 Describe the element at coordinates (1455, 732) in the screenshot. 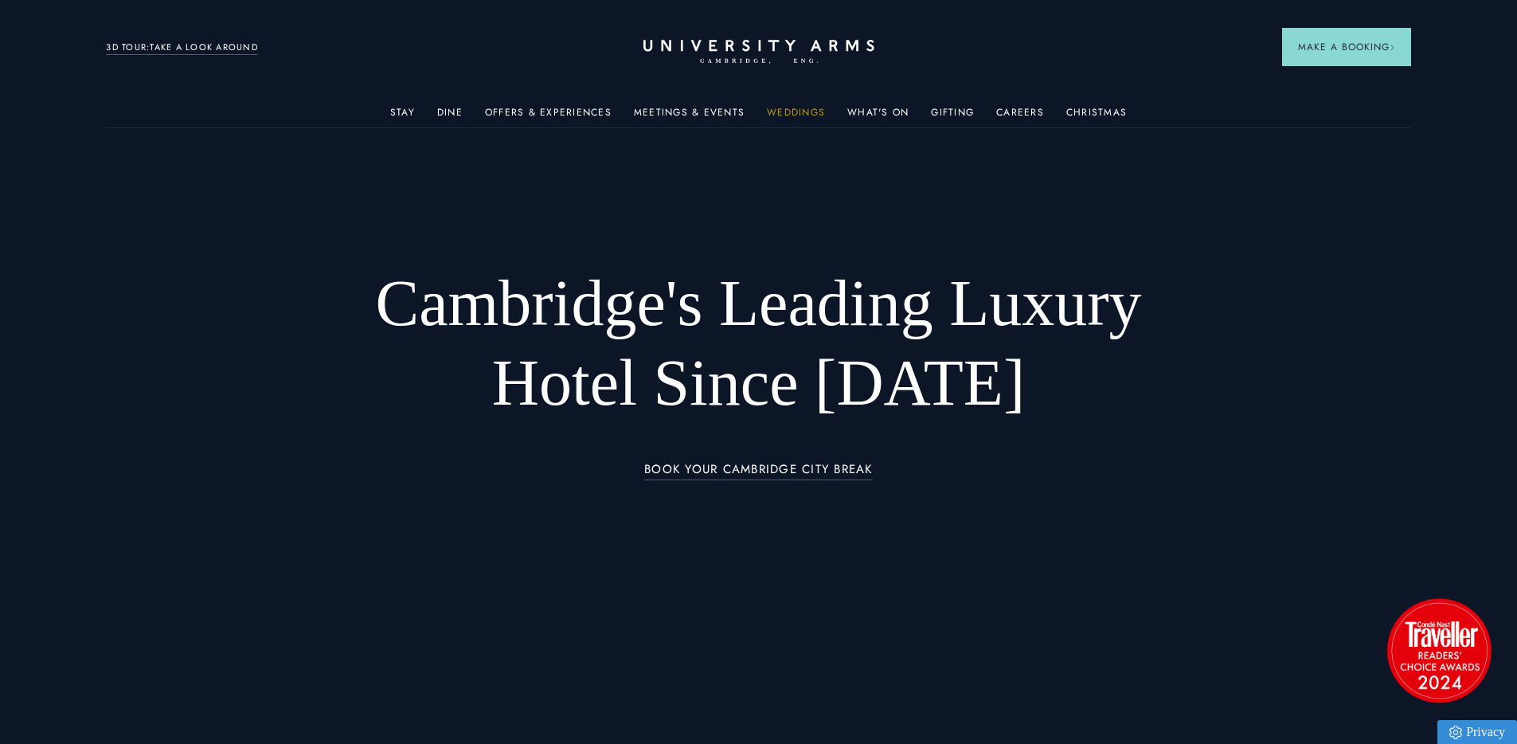

I see `img: Privacy` at that location.